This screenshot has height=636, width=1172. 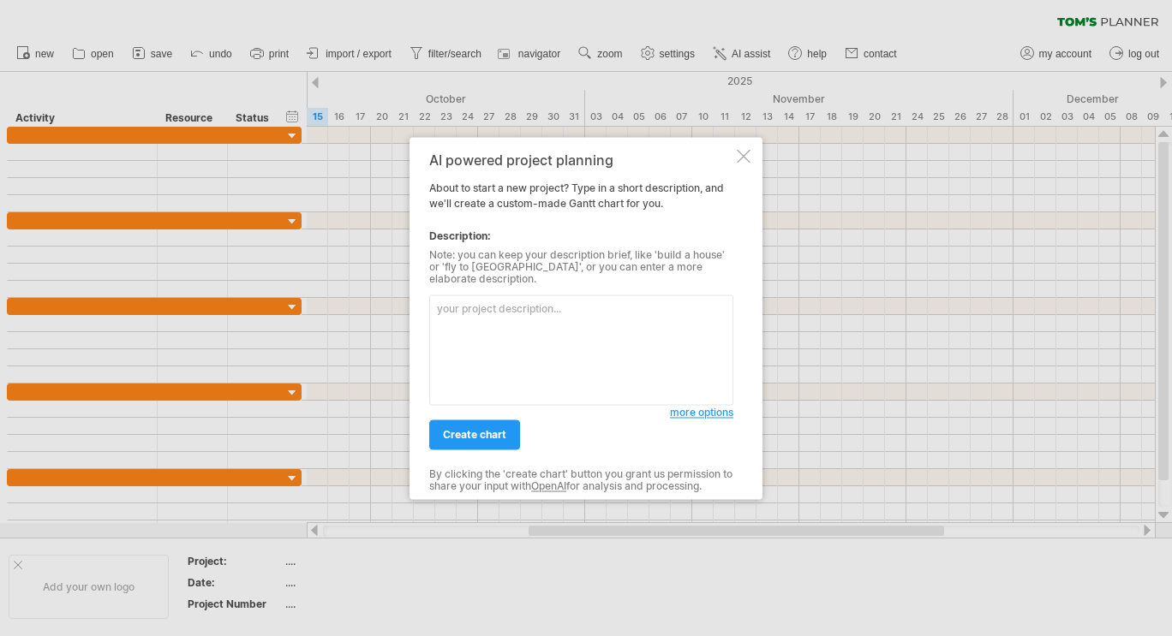 What do you see at coordinates (581, 160) in the screenshot?
I see `div: AI powered project planning` at bounding box center [581, 160].